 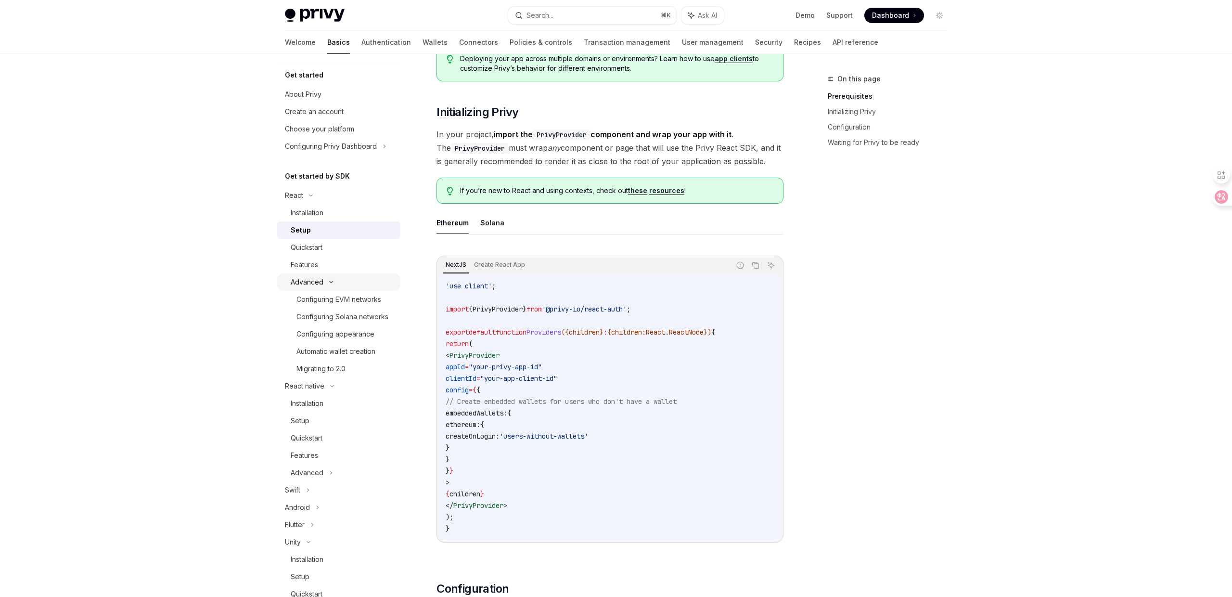 I want to click on div: Configuring Solana networks, so click(x=342, y=317).